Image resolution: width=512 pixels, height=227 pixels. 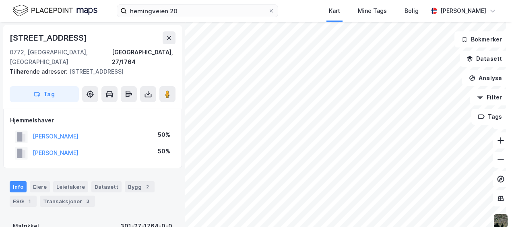 I want to click on div: Kontrollprogram for chat, so click(x=492, y=208).